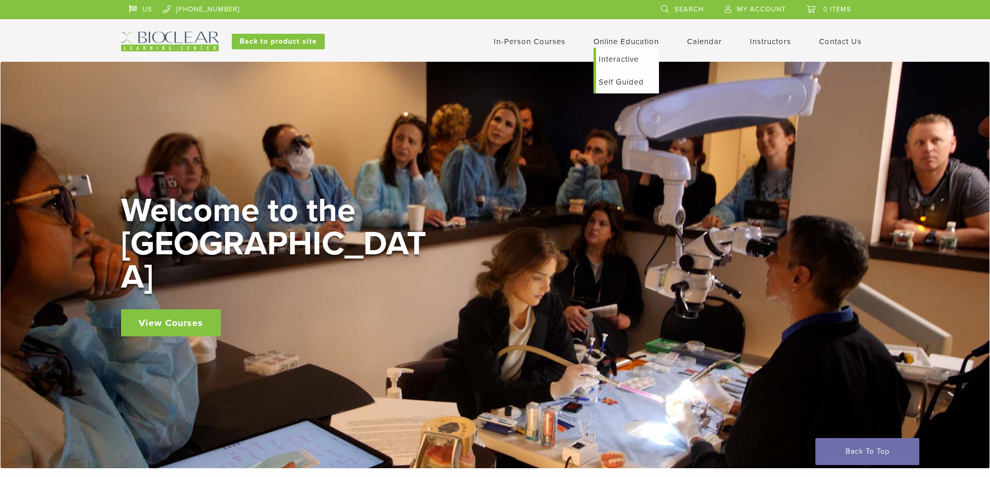  Describe the element at coordinates (840, 42) in the screenshot. I see `a: Contact Us` at that location.